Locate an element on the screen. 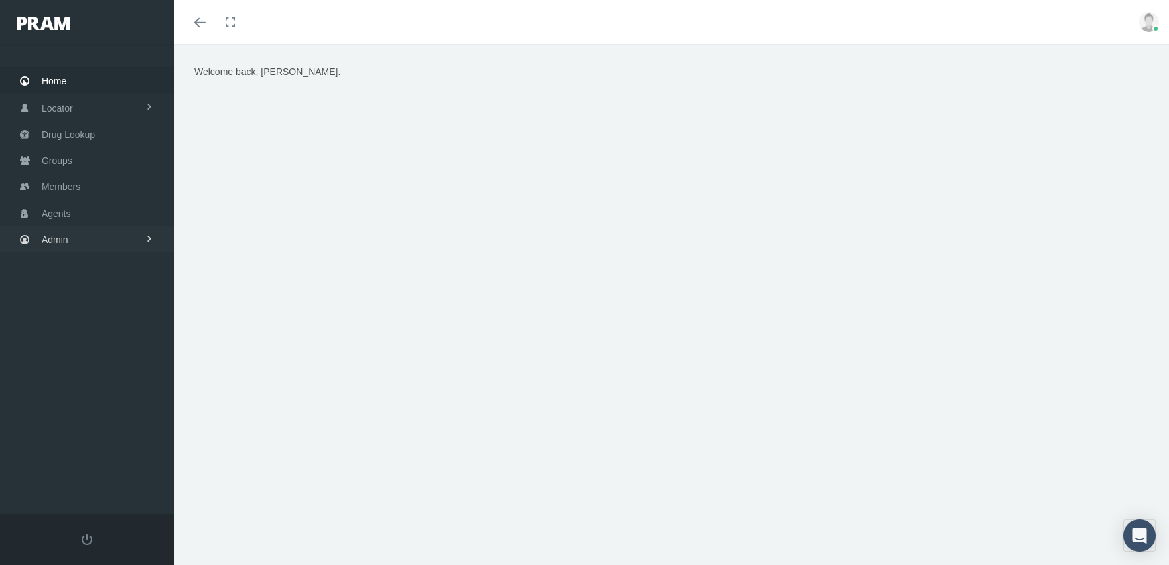 The width and height of the screenshot is (1169, 565). span: Locator is located at coordinates (57, 109).